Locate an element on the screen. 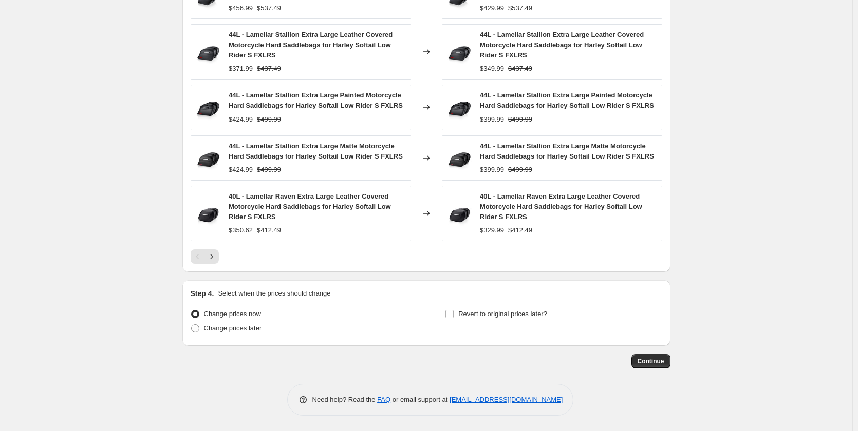 The image size is (858, 431). span: Need help? Read the is located at coordinates (345, 400).